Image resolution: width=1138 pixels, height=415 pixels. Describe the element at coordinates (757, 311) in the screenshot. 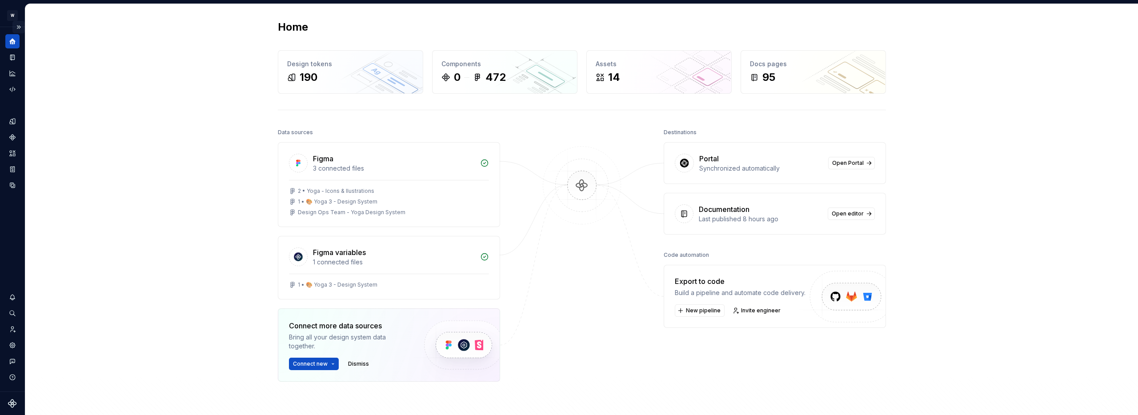

I see `a: Invite engineer` at that location.